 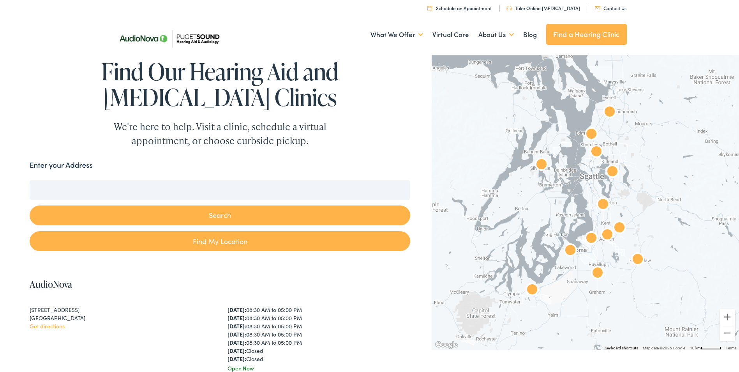 I want to click on a: What We Offer, so click(x=396, y=35).